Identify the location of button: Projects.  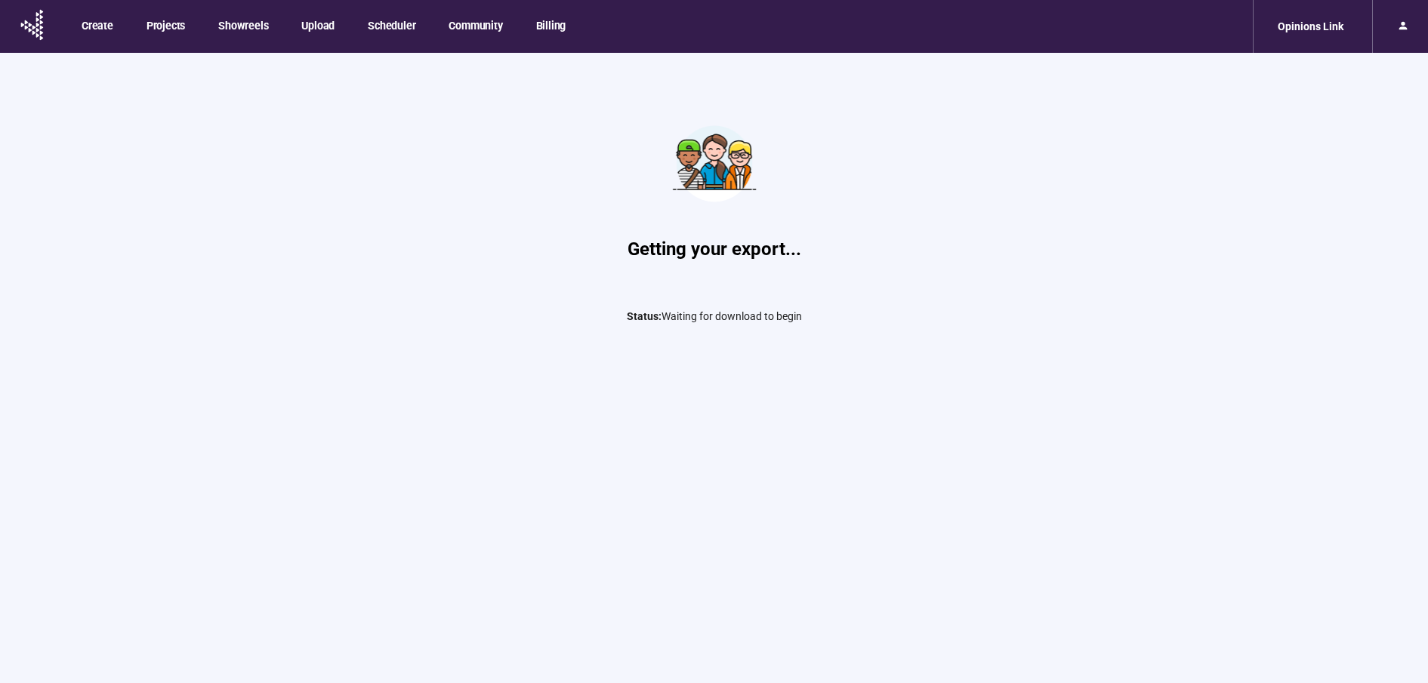
(165, 25).